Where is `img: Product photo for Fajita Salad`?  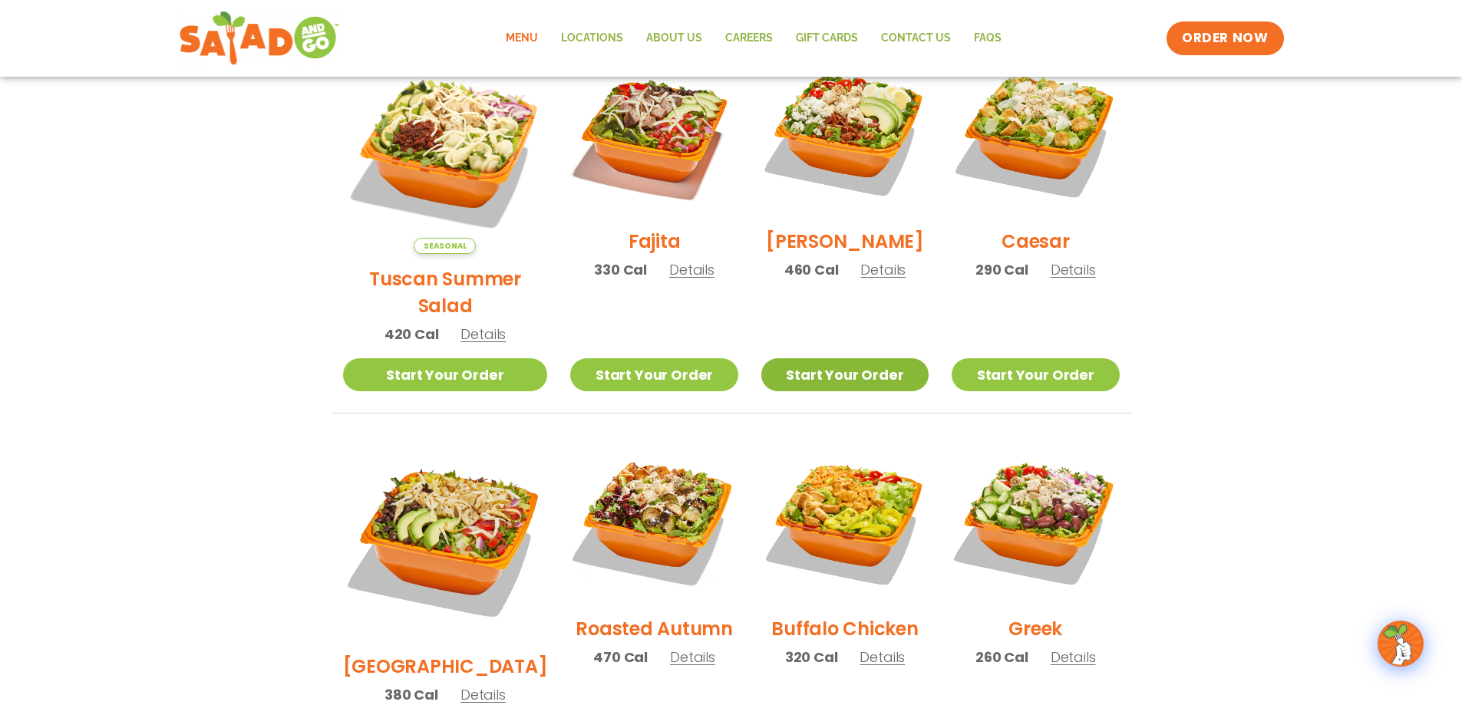 img: Product photo for Fajita Salad is located at coordinates (654, 133).